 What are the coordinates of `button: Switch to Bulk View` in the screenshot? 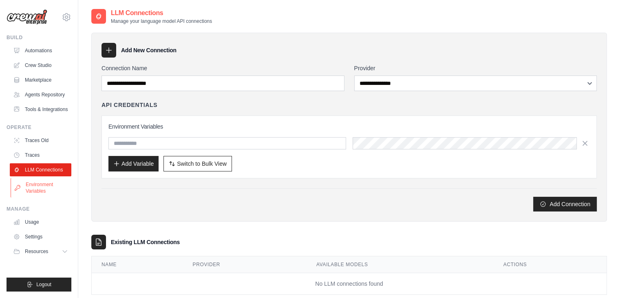 It's located at (198, 163).